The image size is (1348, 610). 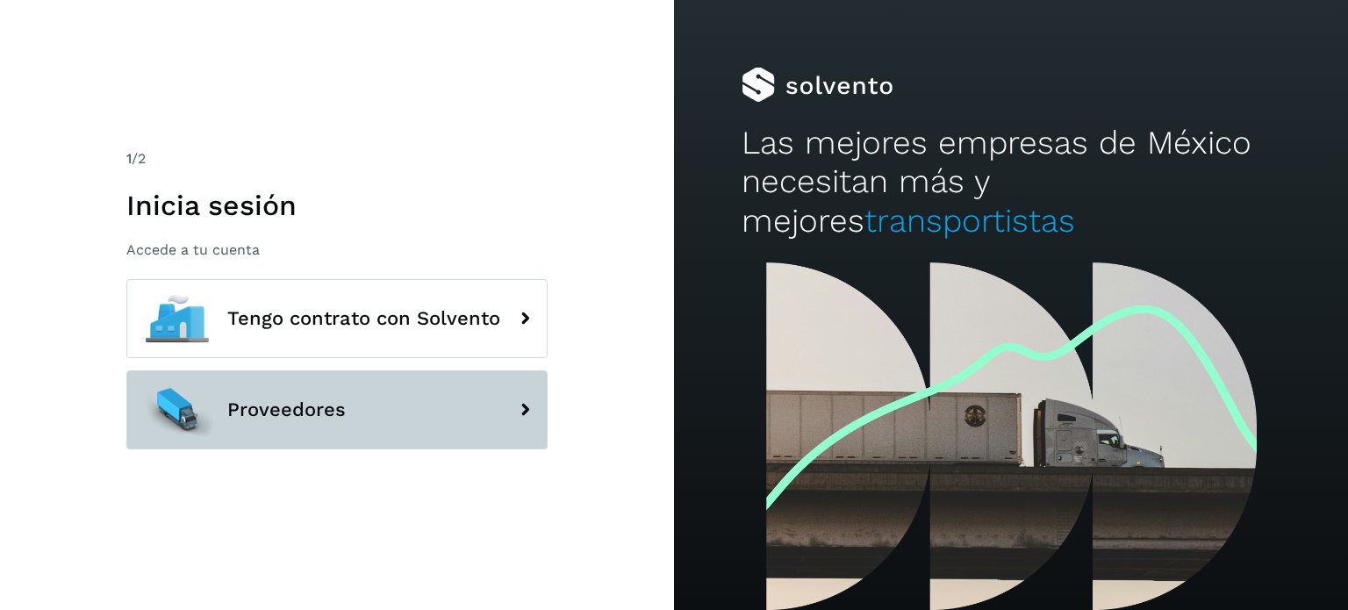 I want to click on h1: Inicia sesión, so click(x=337, y=205).